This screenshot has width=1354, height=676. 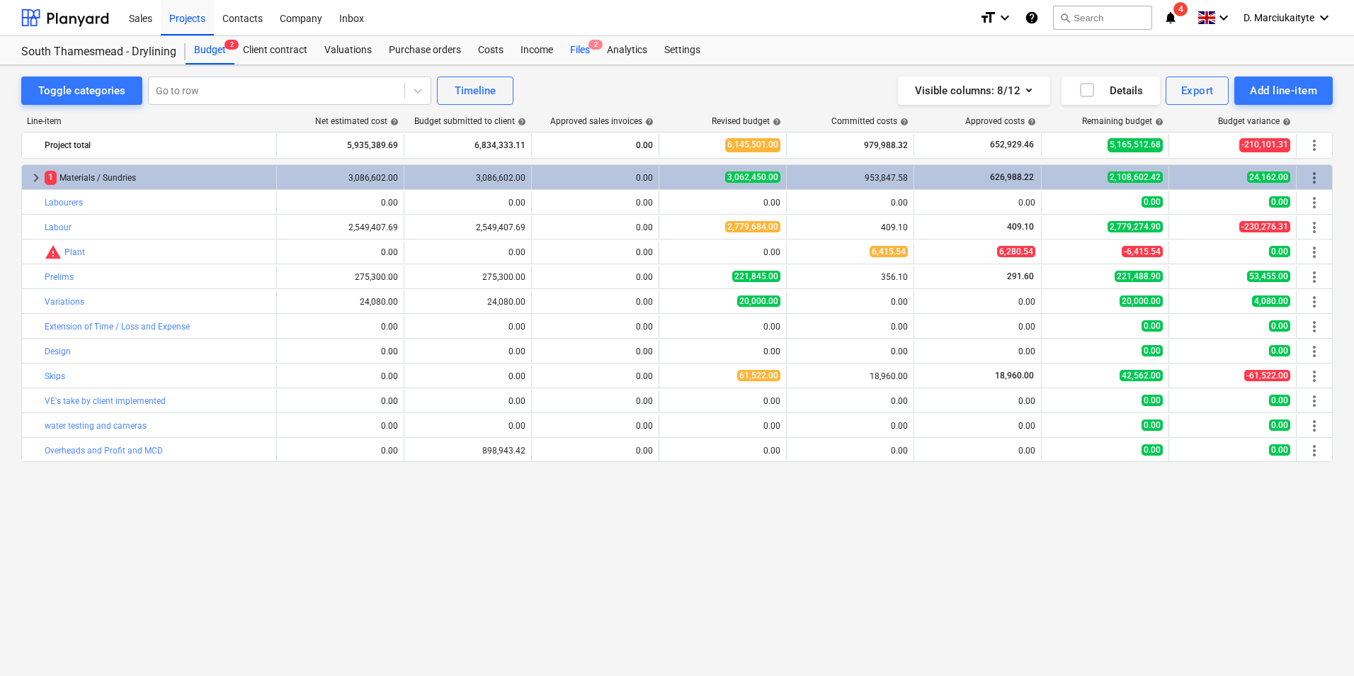 What do you see at coordinates (1143, 251) in the screenshot?
I see `span: -6,415.54` at bounding box center [1143, 251].